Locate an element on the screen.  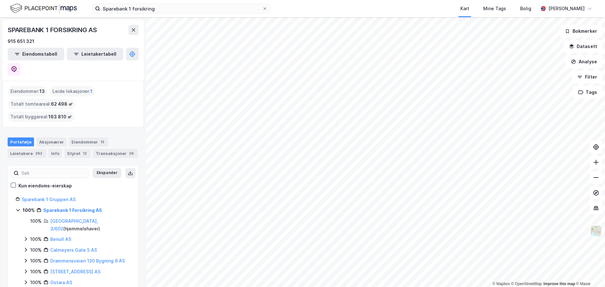
a: Improve this map is located at coordinates (560, 284).